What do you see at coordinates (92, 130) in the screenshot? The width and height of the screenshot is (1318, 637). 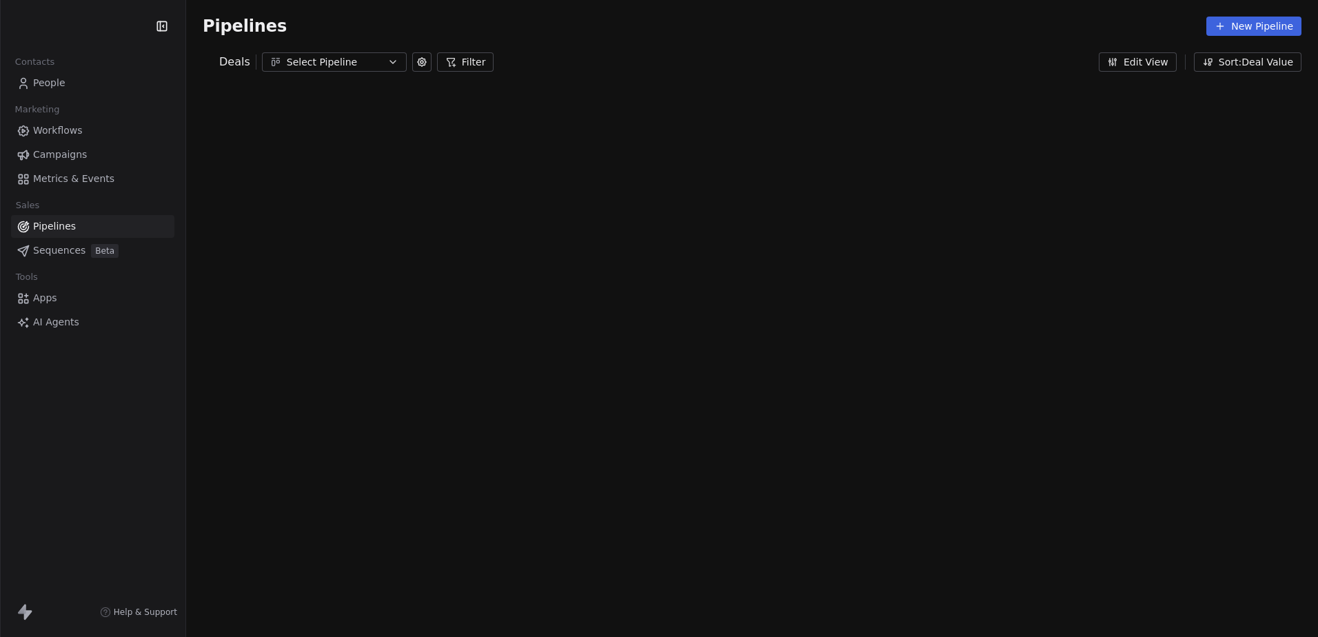 I see `a: Workflows` at bounding box center [92, 130].